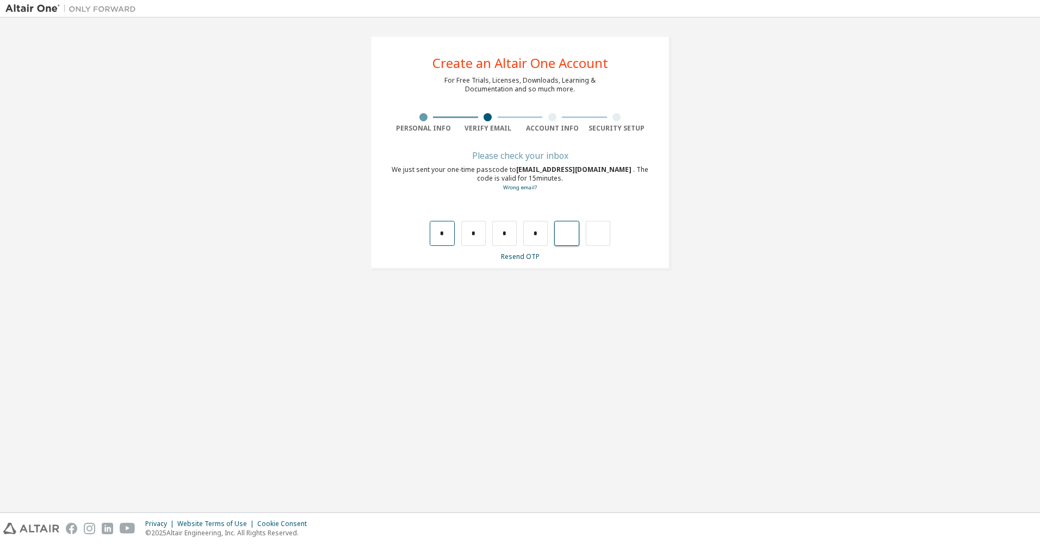  What do you see at coordinates (89, 528) in the screenshot?
I see `img: instagram.svg` at bounding box center [89, 528].